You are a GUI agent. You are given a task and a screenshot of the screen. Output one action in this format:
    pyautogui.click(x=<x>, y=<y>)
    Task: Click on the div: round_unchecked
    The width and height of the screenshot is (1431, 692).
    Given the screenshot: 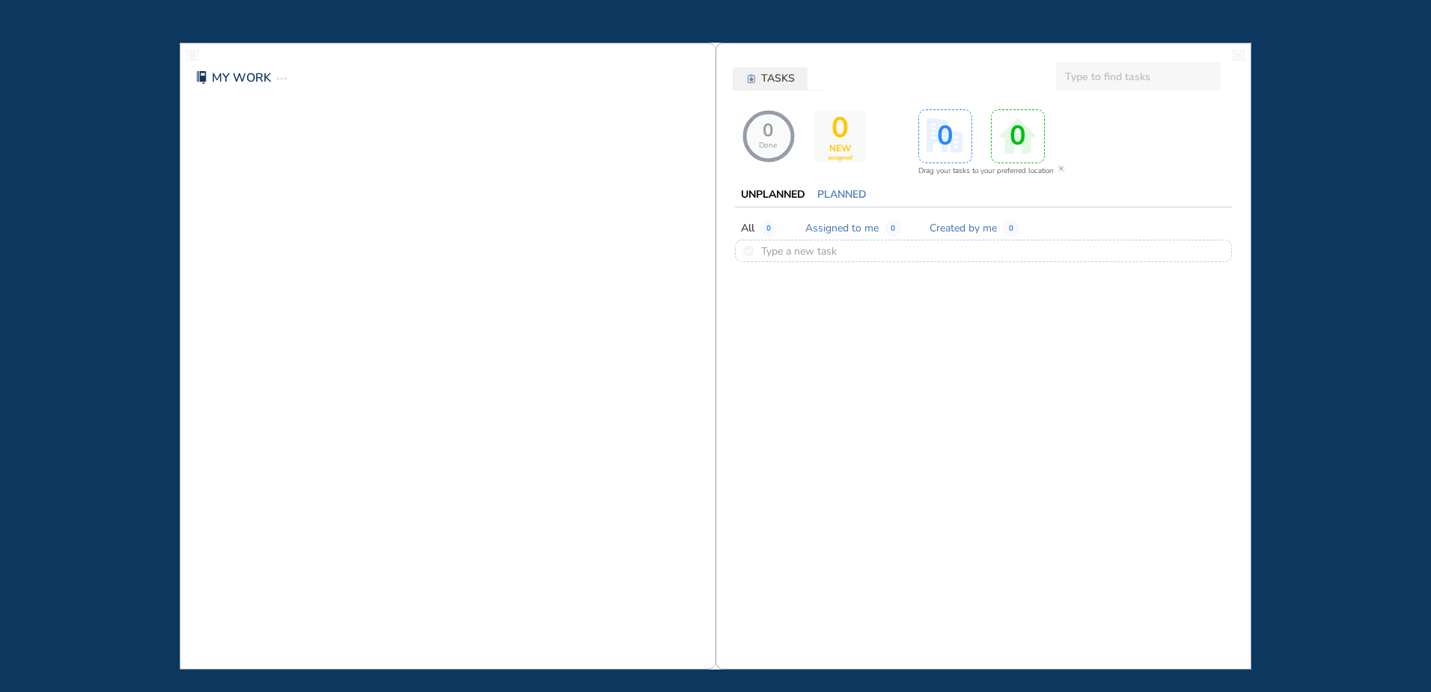 What is the action you would take?
    pyautogui.click(x=749, y=251)
    